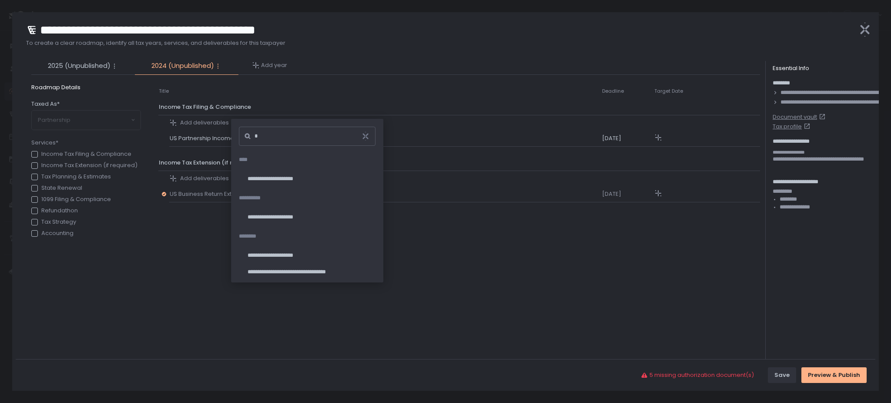 This screenshot has width=891, height=403. Describe the element at coordinates (212, 194) in the screenshot. I see `span: US Business Return Extension` at that location.